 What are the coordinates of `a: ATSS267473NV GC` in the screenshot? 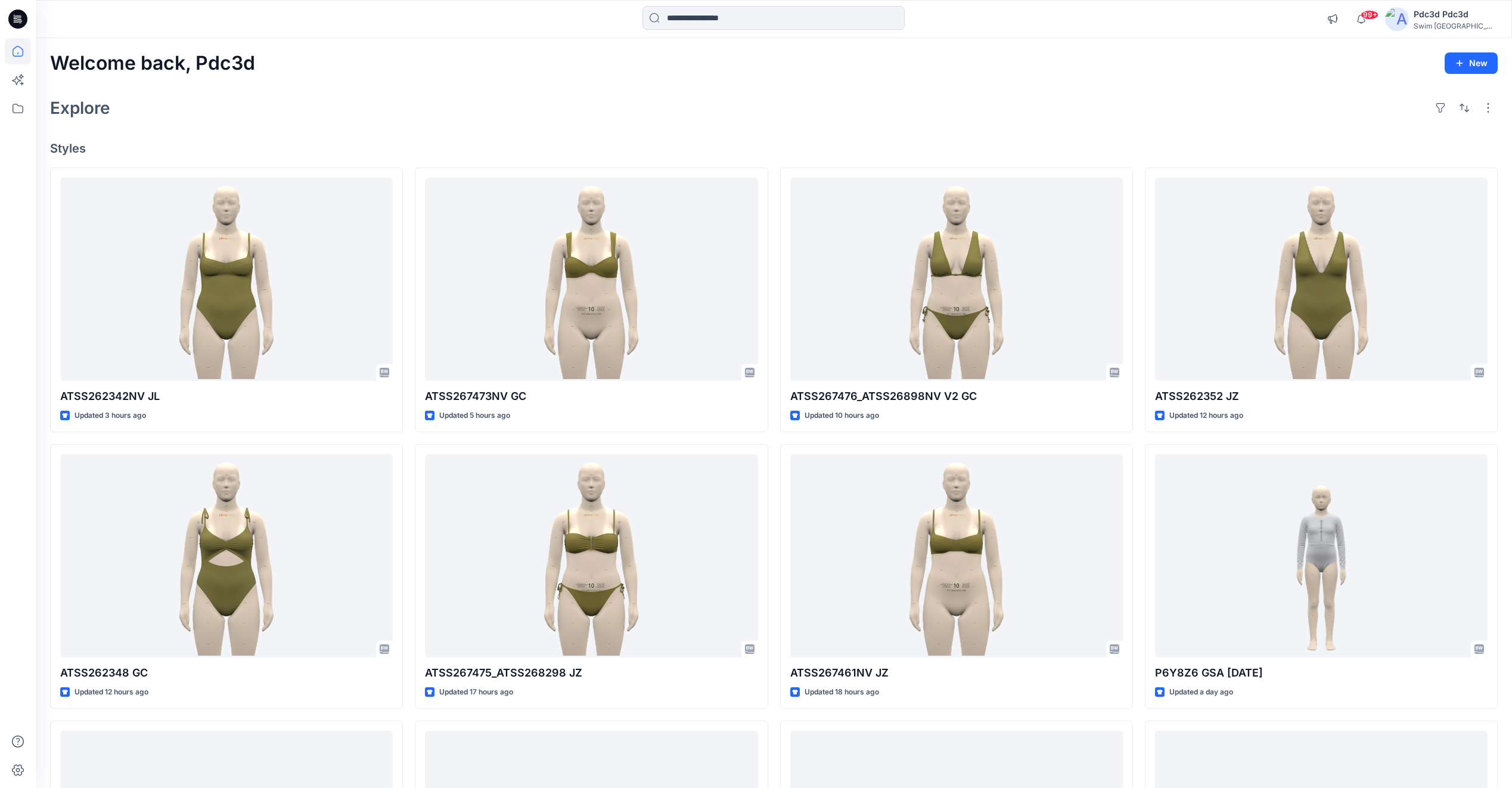 It's located at (591, 279).